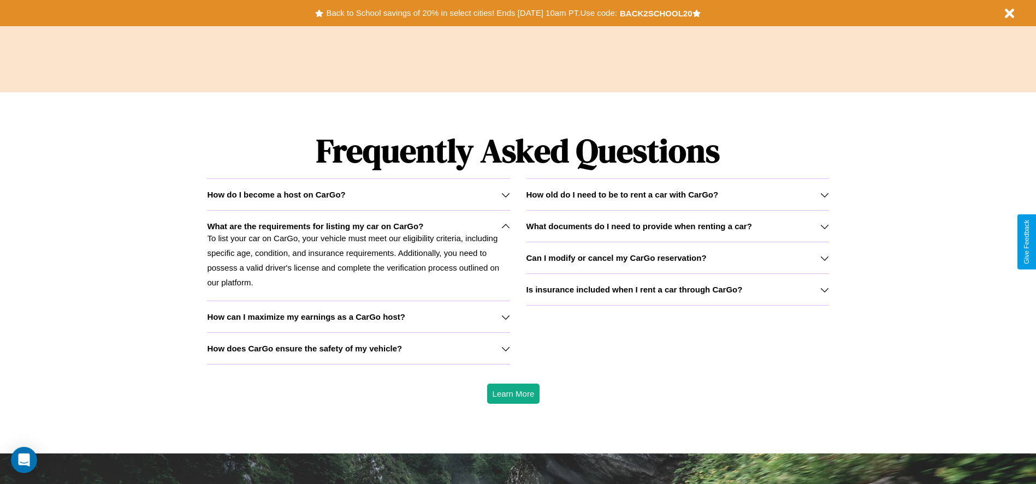  I want to click on div: Open Intercom Messenger, so click(24, 460).